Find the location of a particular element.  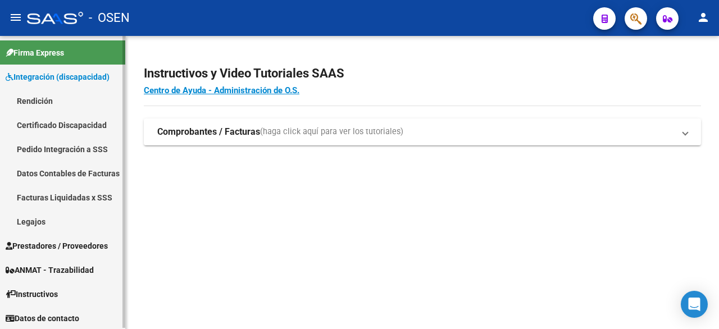

div: Open Intercom Messenger is located at coordinates (695, 305).